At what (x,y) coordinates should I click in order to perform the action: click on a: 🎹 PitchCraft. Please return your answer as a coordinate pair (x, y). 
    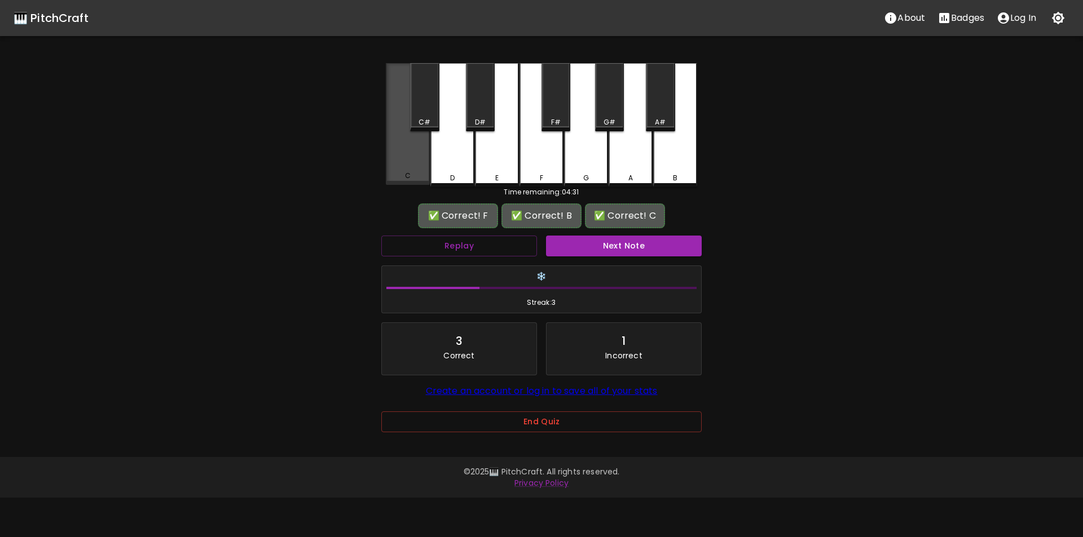
    Looking at the image, I should click on (51, 18).